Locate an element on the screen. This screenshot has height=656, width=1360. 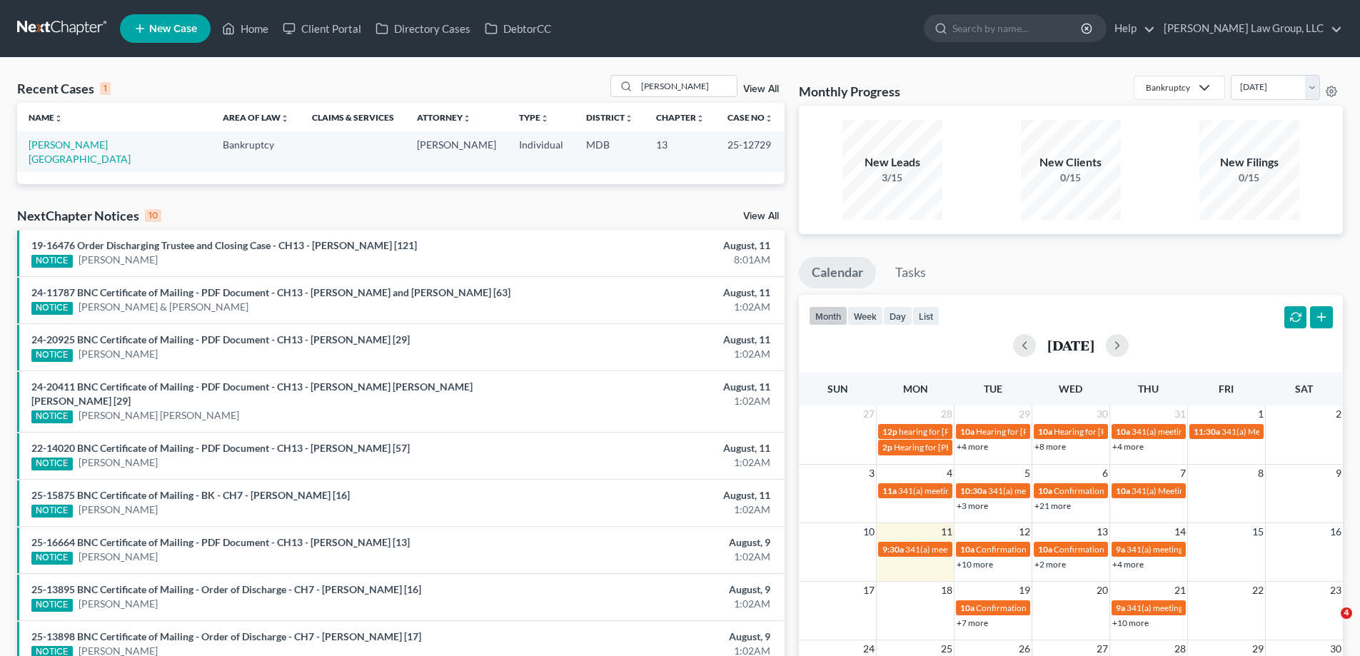
span: Sun is located at coordinates (837, 388).